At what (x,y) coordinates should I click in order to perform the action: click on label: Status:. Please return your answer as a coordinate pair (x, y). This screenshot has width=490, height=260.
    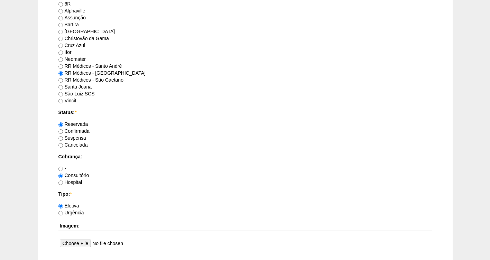
    Looking at the image, I should click on (245, 112).